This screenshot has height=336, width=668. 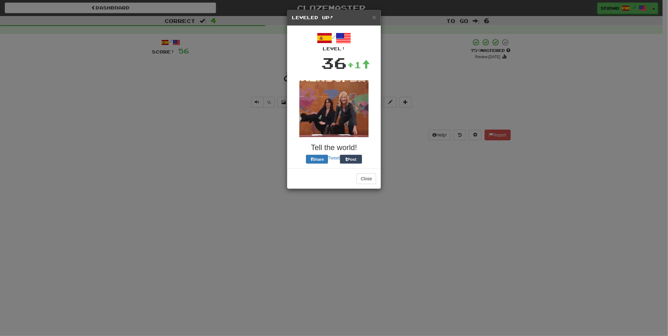 I want to click on div: Level:, so click(x=334, y=49).